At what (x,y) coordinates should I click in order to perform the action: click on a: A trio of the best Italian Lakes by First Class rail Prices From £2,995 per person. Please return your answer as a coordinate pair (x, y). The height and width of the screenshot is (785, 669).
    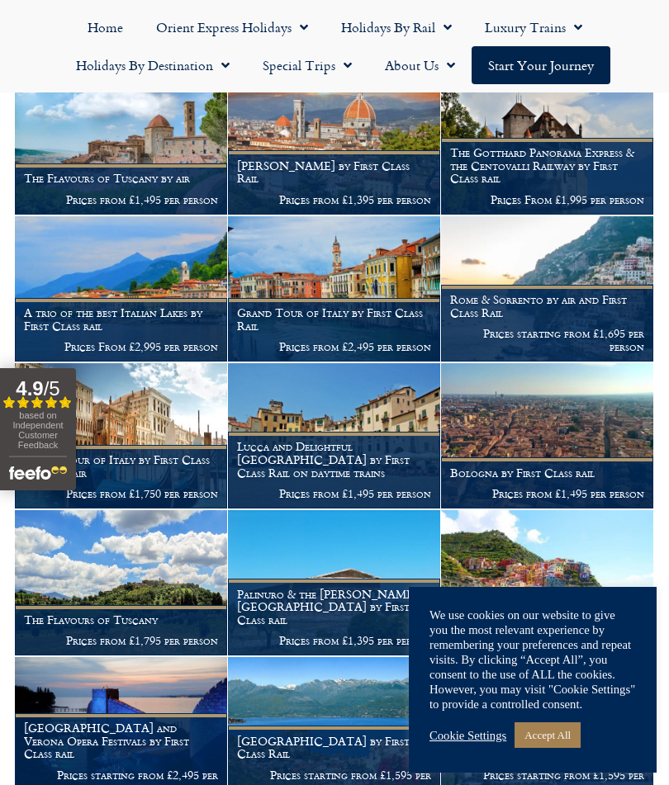
    Looking at the image, I should click on (121, 289).